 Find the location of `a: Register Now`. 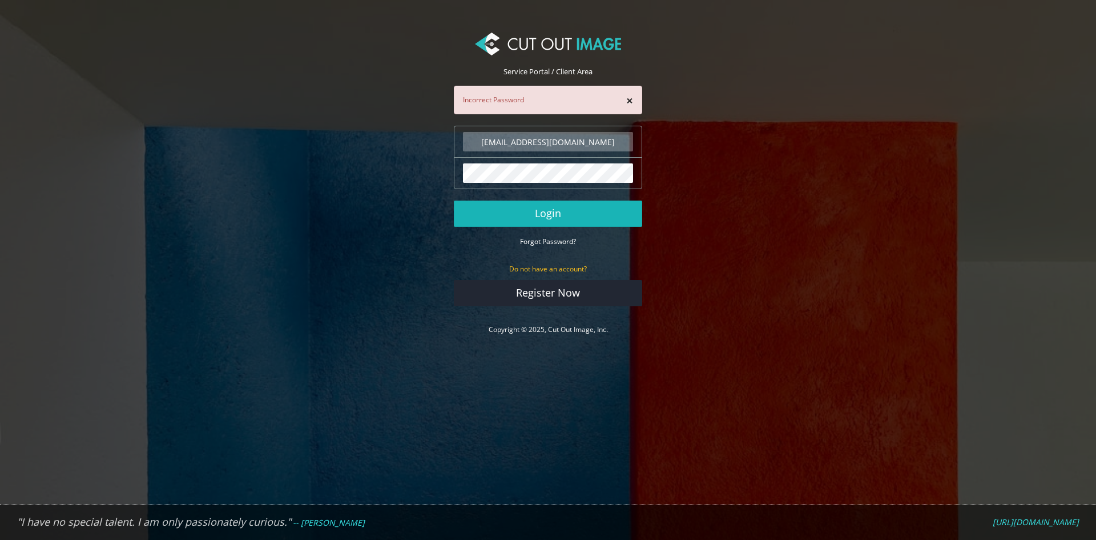

a: Register Now is located at coordinates (548, 293).